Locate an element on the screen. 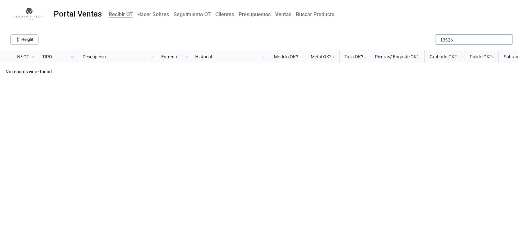  b: Buscar Producto is located at coordinates (315, 14).